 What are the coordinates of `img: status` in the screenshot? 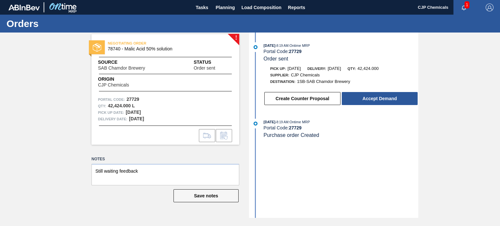 It's located at (97, 47).